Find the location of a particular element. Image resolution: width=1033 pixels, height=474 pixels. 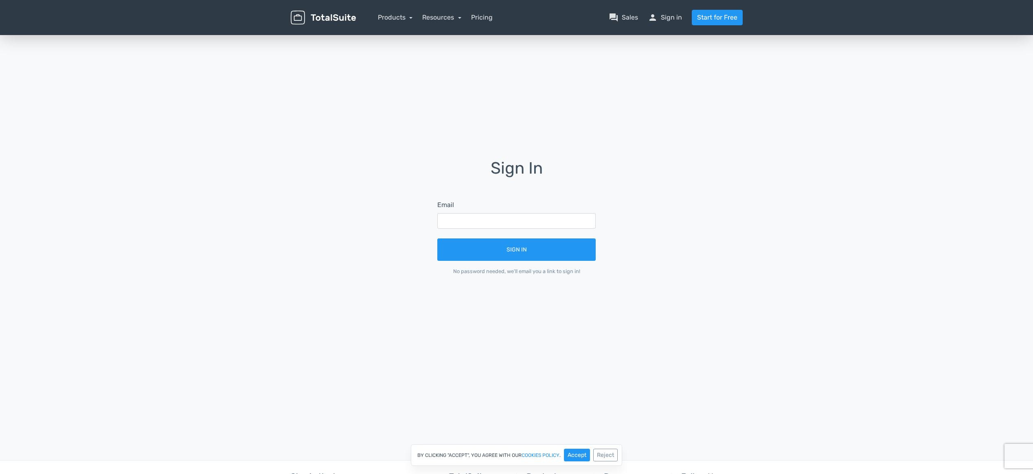

span: person is located at coordinates (653, 18).